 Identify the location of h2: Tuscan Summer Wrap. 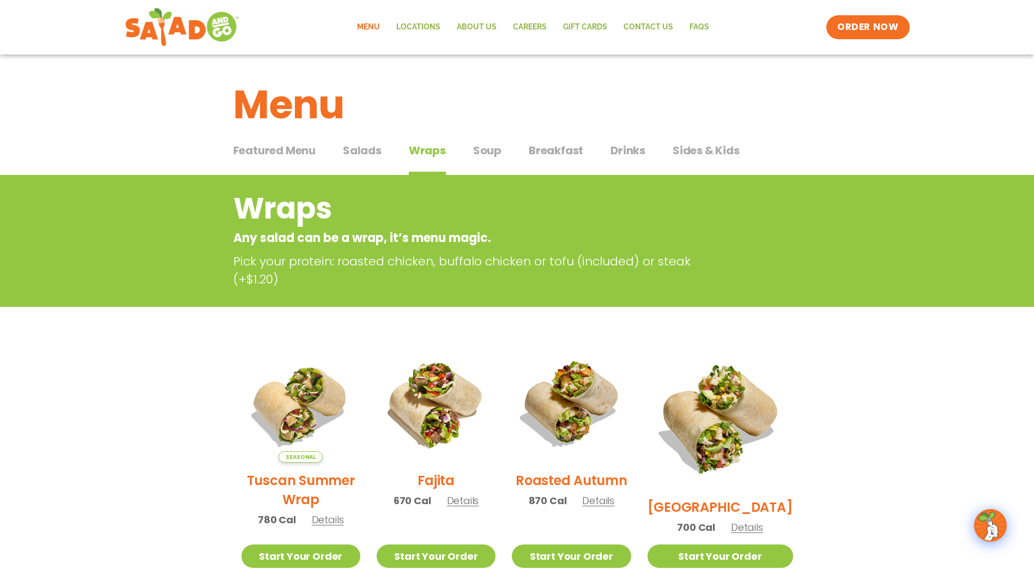
(301, 490).